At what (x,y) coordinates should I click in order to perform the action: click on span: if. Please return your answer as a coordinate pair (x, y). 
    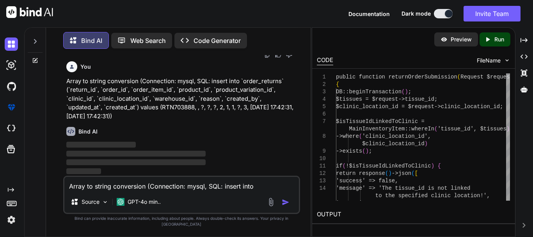
    Looking at the image, I should click on (339, 166).